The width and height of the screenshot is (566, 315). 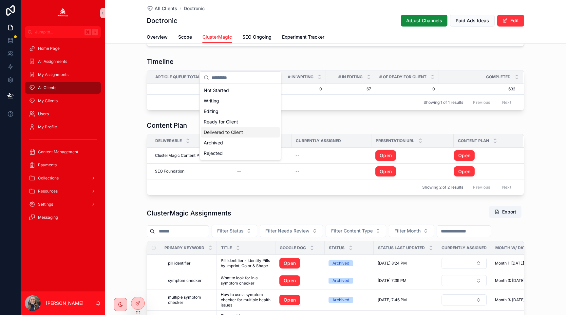 I want to click on span: Completed, so click(x=499, y=77).